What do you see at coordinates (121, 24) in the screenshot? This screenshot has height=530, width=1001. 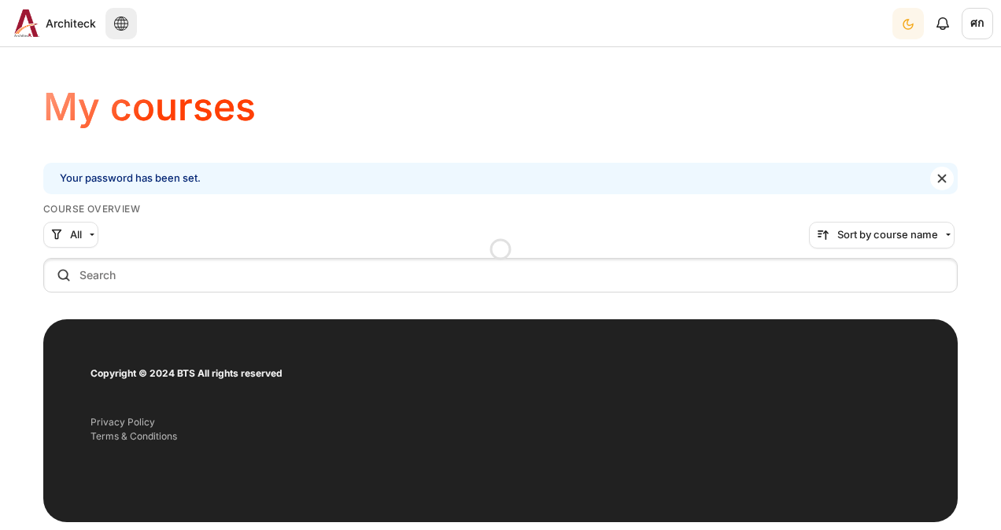 I see `button: Languages` at bounding box center [121, 24].